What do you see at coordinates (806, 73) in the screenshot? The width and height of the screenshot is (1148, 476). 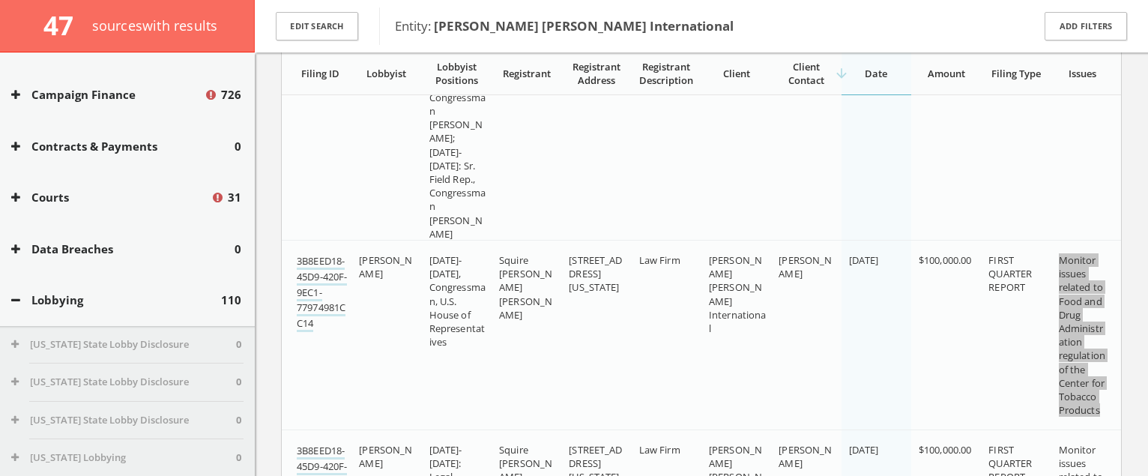 I see `span: Client Contact` at bounding box center [806, 73].